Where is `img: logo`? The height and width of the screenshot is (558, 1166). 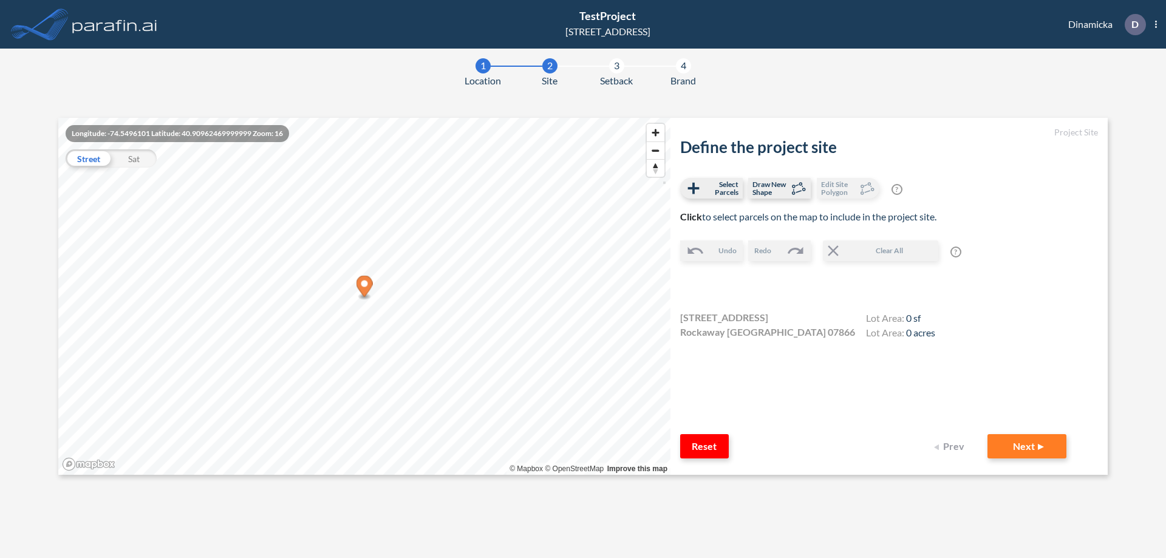 img: logo is located at coordinates (115, 24).